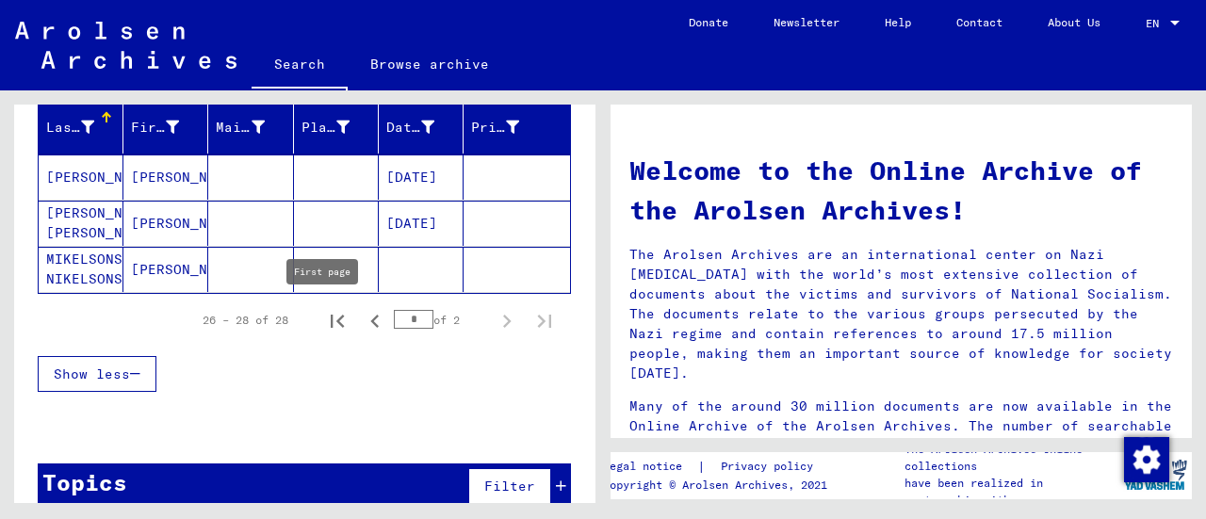  Describe the element at coordinates (421, 127) in the screenshot. I see `mat-header-cell: Date of Birth` at that location.